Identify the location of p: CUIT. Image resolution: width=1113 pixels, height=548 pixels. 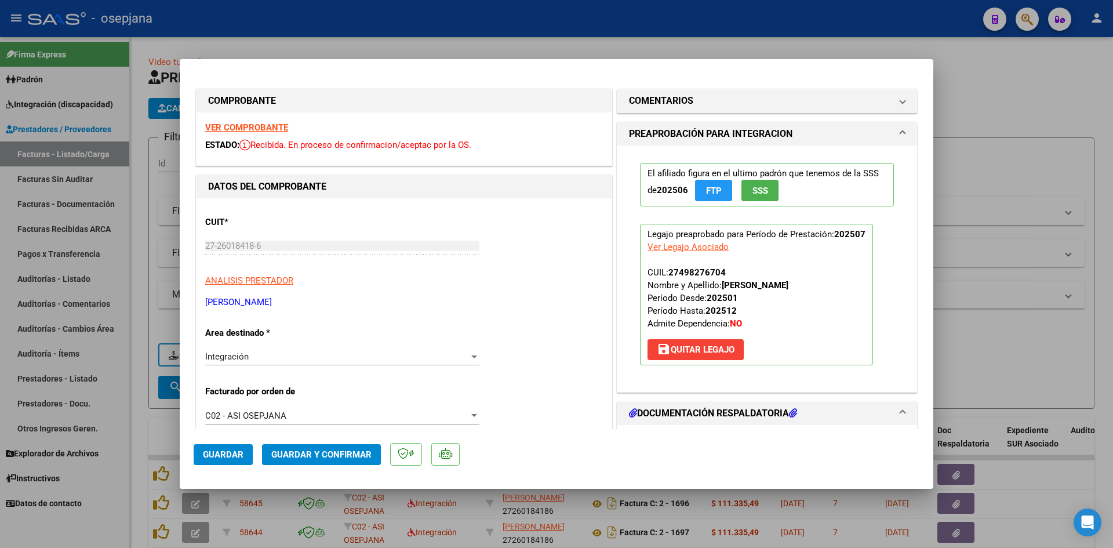
(265, 222).